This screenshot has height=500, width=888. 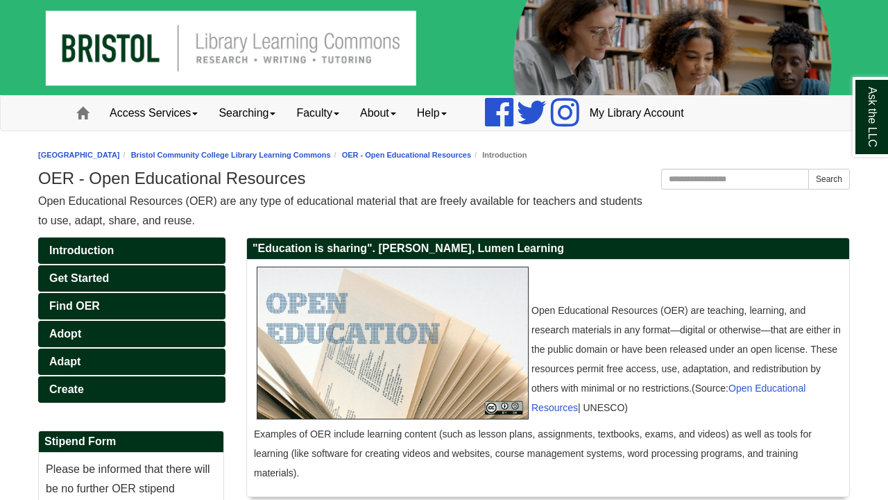 I want to click on span: Create, so click(x=67, y=389).